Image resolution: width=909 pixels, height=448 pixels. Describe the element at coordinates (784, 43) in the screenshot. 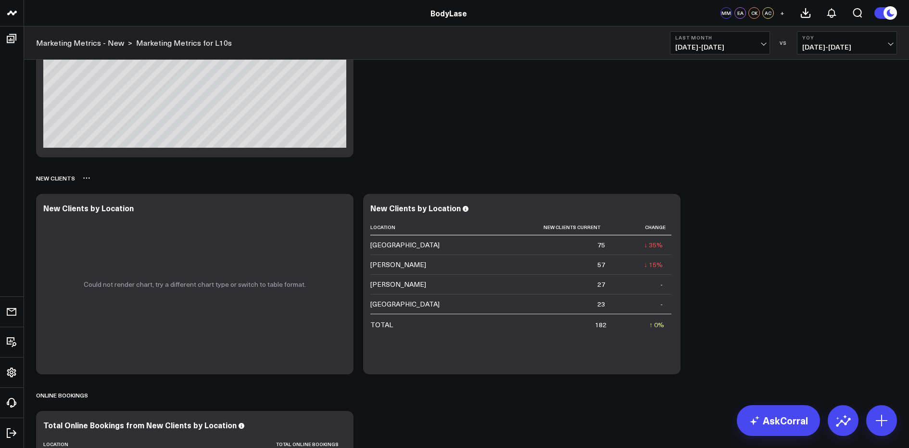

I see `div: VS` at that location.